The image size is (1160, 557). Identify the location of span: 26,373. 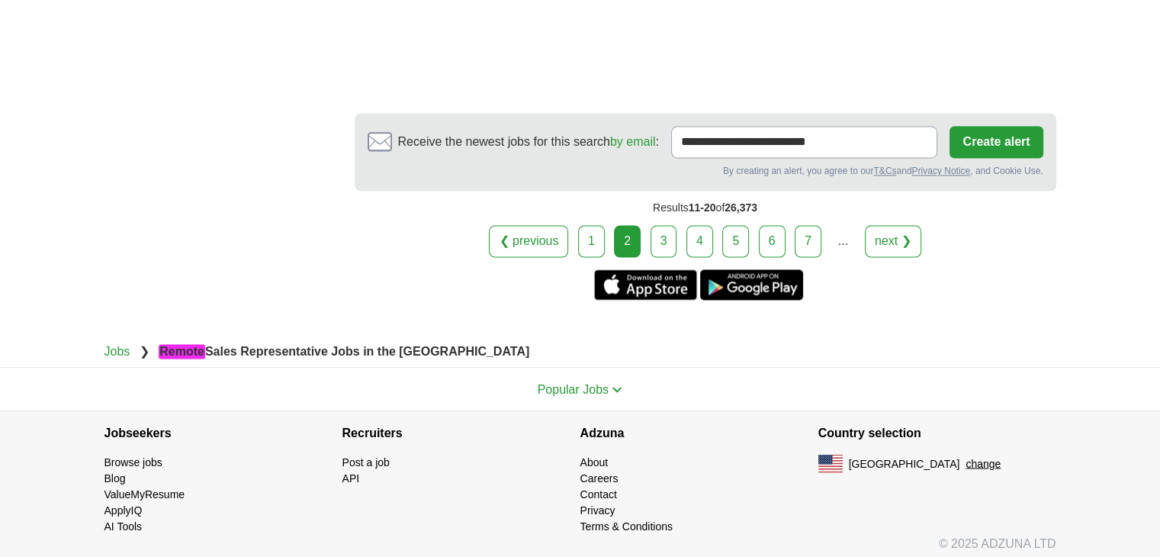
(740, 207).